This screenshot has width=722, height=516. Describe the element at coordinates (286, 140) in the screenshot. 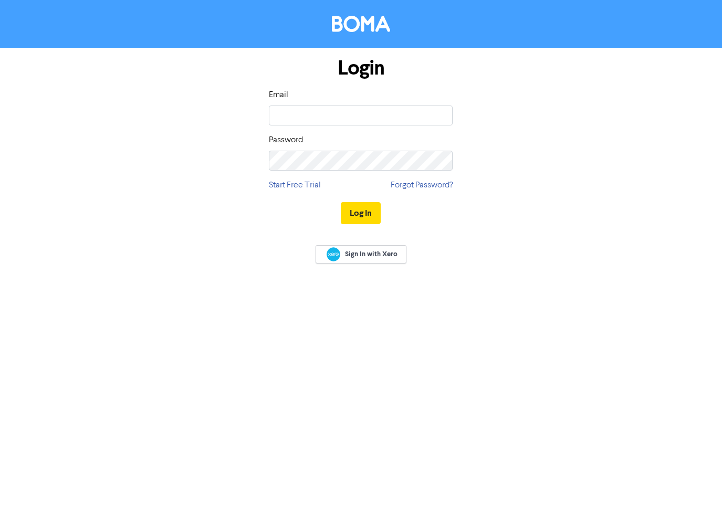

I see `label: Password` at that location.